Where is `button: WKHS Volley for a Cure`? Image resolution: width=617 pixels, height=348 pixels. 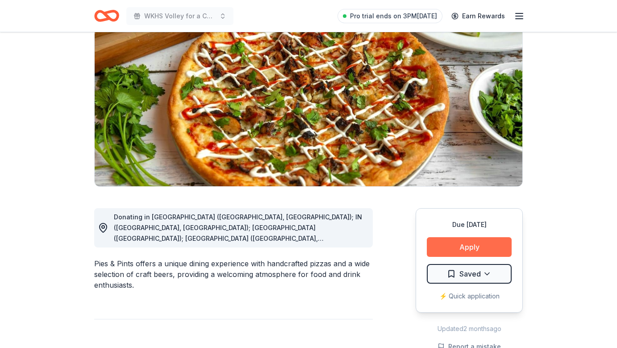 button: WKHS Volley for a Cure is located at coordinates (180, 16).